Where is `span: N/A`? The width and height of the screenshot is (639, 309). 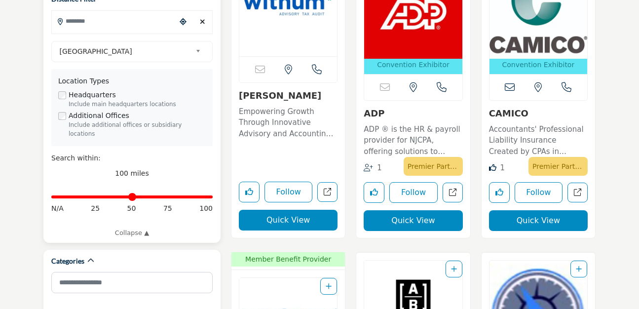 span: N/A is located at coordinates (57, 208).